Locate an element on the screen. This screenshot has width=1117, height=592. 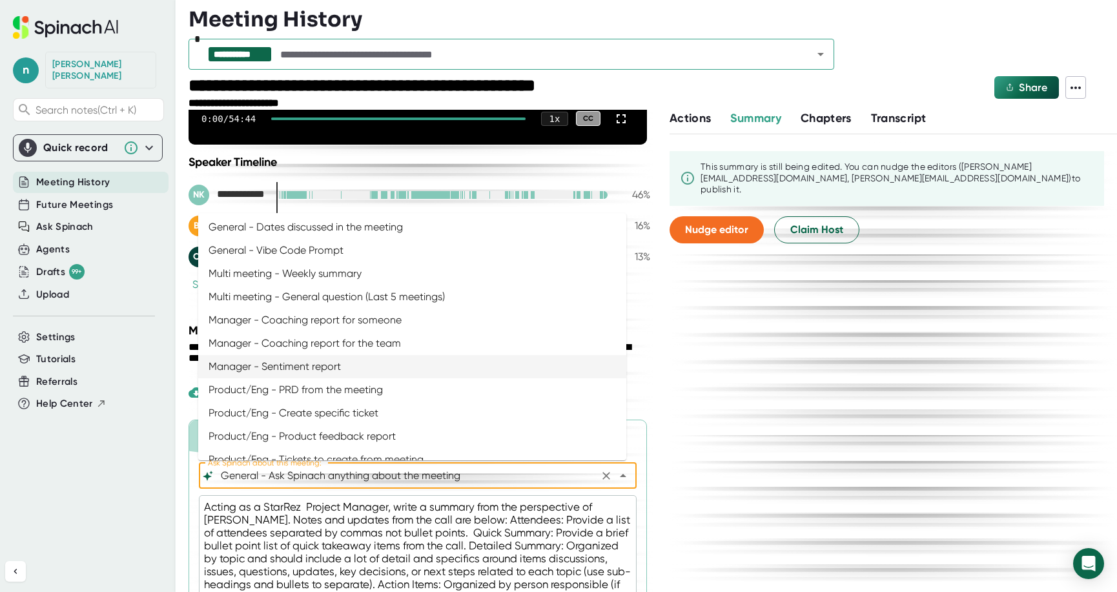
span: Tutorials is located at coordinates (56, 359).